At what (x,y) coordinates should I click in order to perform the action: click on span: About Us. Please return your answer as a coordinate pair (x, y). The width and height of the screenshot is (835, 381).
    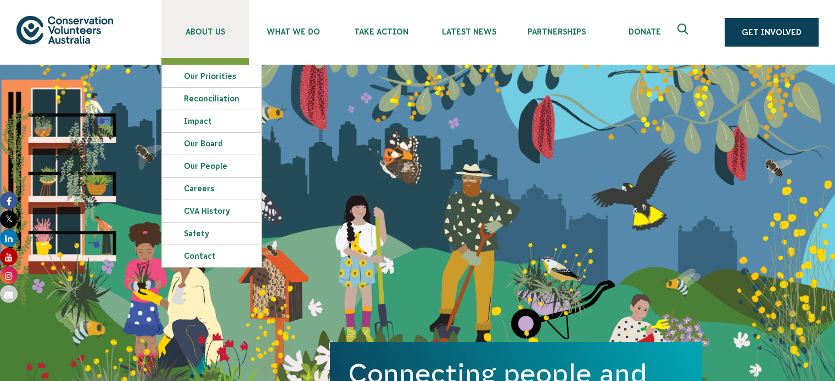
    Looking at the image, I should click on (205, 32).